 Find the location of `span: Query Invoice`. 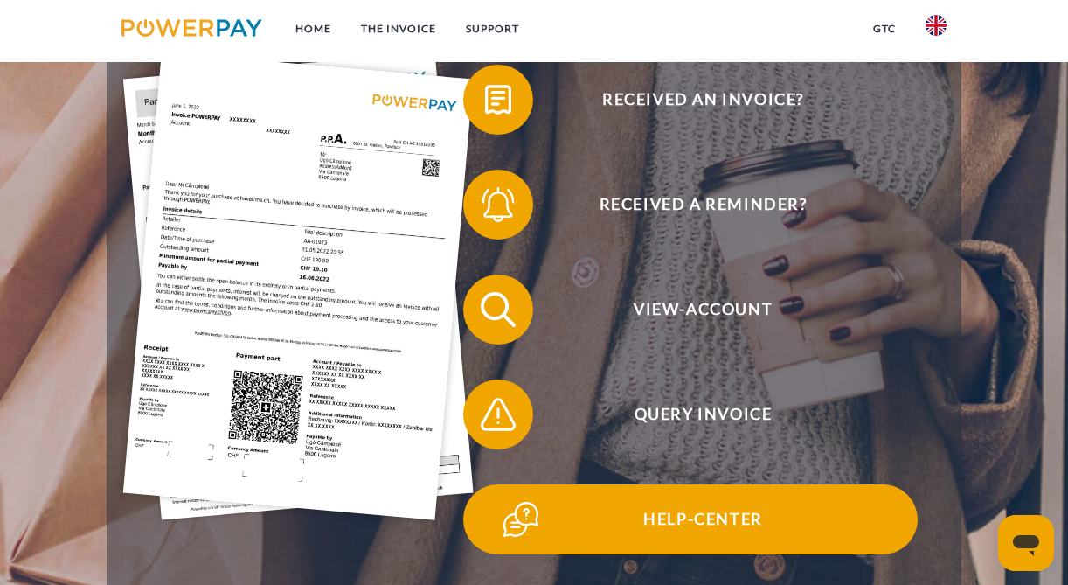

span: Query Invoice is located at coordinates (703, 414).